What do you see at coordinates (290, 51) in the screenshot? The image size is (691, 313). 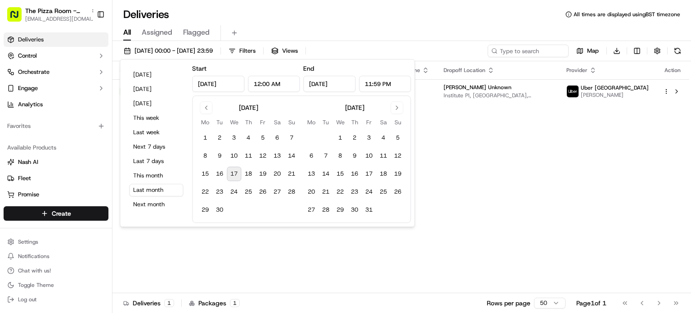 I see `span: Views` at bounding box center [290, 51].